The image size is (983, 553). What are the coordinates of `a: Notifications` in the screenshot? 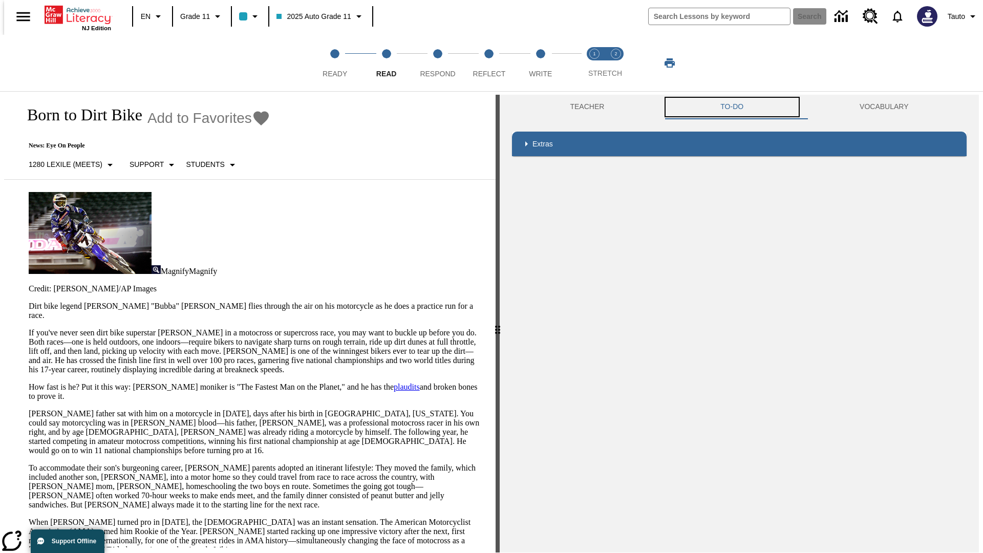 It's located at (897, 16).